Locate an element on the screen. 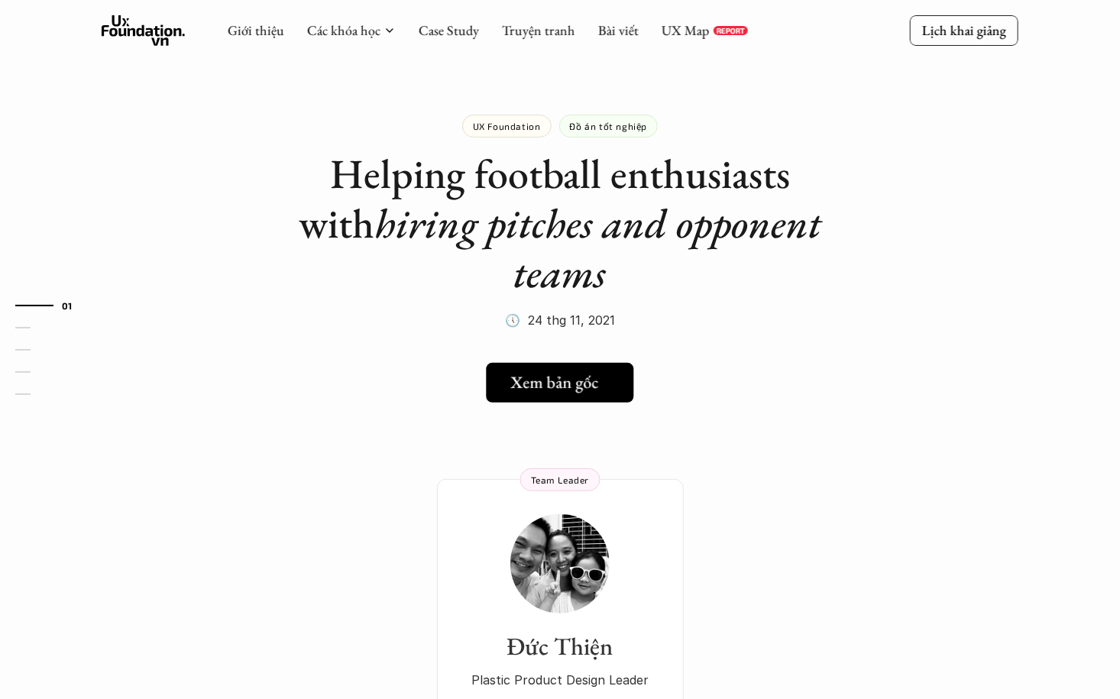 Image resolution: width=1120 pixels, height=699 pixels. a: REPORT is located at coordinates (730, 31).